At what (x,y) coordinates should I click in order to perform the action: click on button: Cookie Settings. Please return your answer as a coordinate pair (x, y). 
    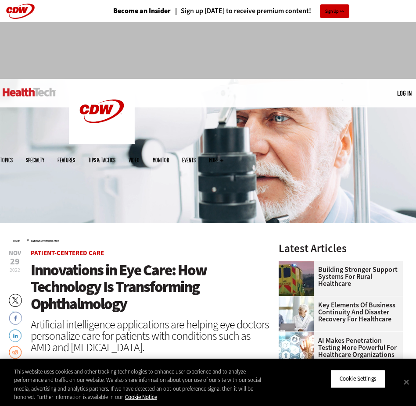
    Looking at the image, I should click on (358, 379).